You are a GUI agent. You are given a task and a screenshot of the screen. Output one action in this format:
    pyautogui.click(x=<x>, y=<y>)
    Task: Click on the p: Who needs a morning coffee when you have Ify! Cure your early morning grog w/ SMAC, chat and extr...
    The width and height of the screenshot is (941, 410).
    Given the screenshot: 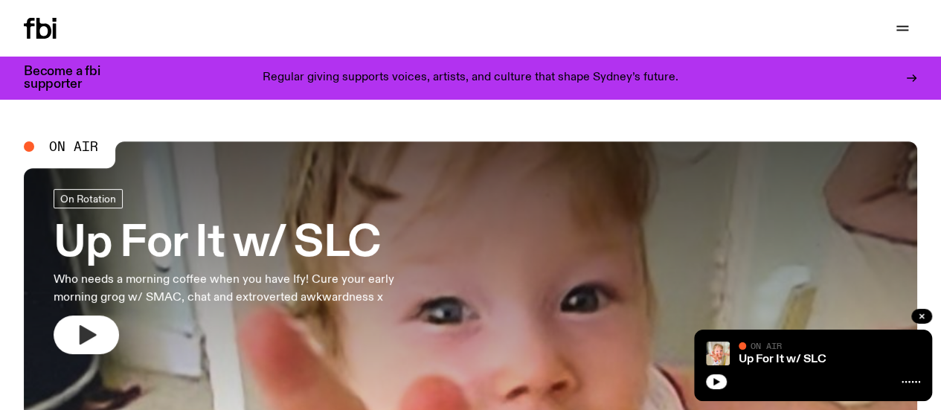 What is the action you would take?
    pyautogui.click(x=244, y=289)
    